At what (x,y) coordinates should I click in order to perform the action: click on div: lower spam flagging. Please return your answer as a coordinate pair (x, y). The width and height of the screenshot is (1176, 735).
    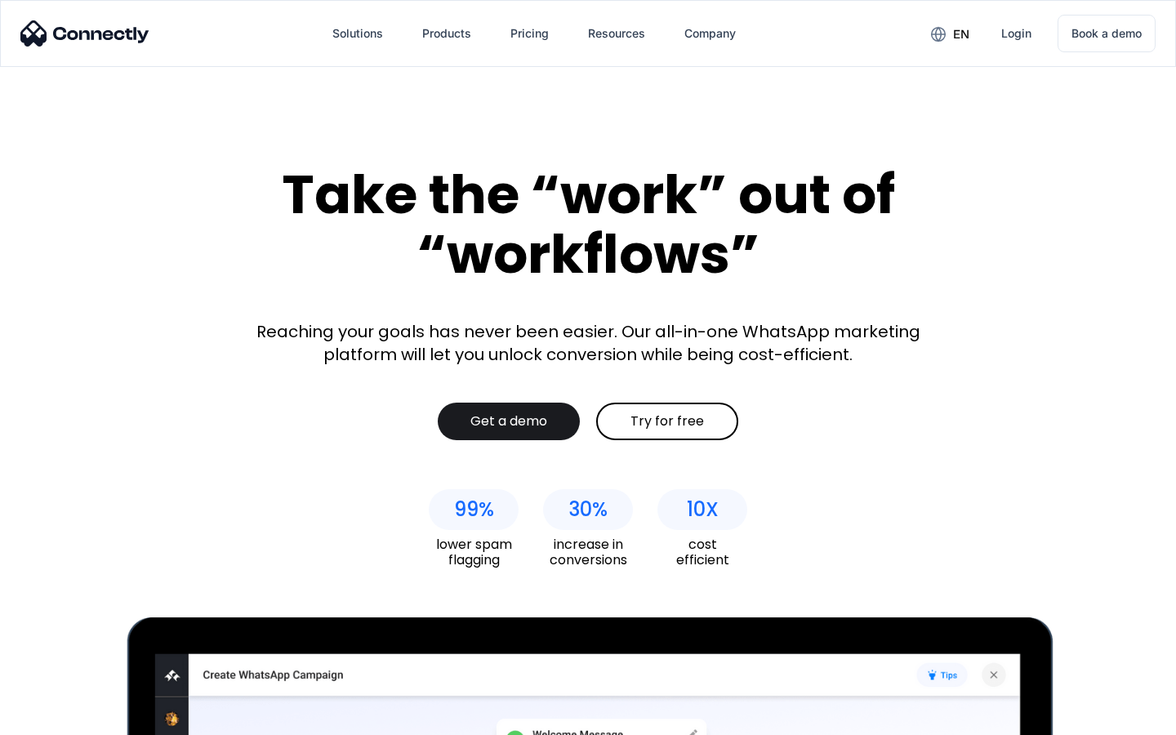
    Looking at the image, I should click on (474, 552).